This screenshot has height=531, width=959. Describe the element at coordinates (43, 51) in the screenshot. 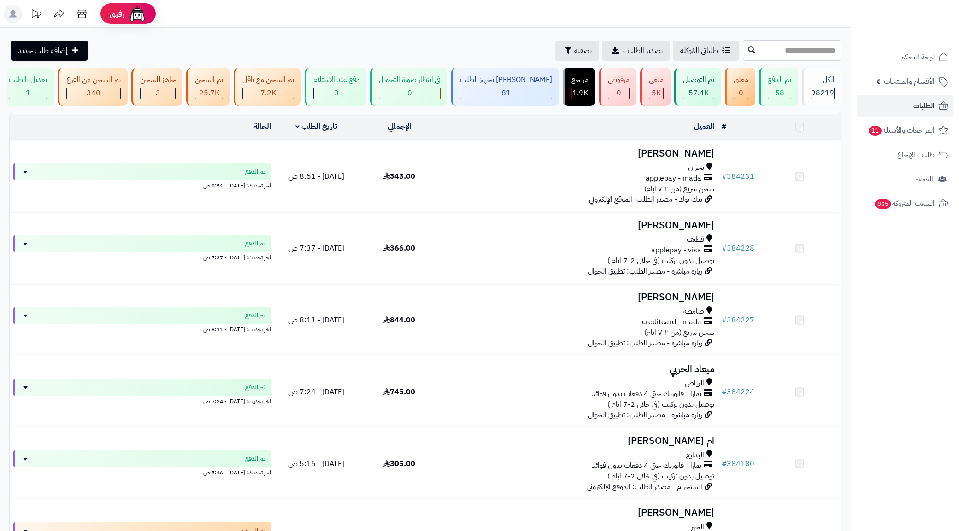

I see `span: إضافة طلب جديد` at that location.